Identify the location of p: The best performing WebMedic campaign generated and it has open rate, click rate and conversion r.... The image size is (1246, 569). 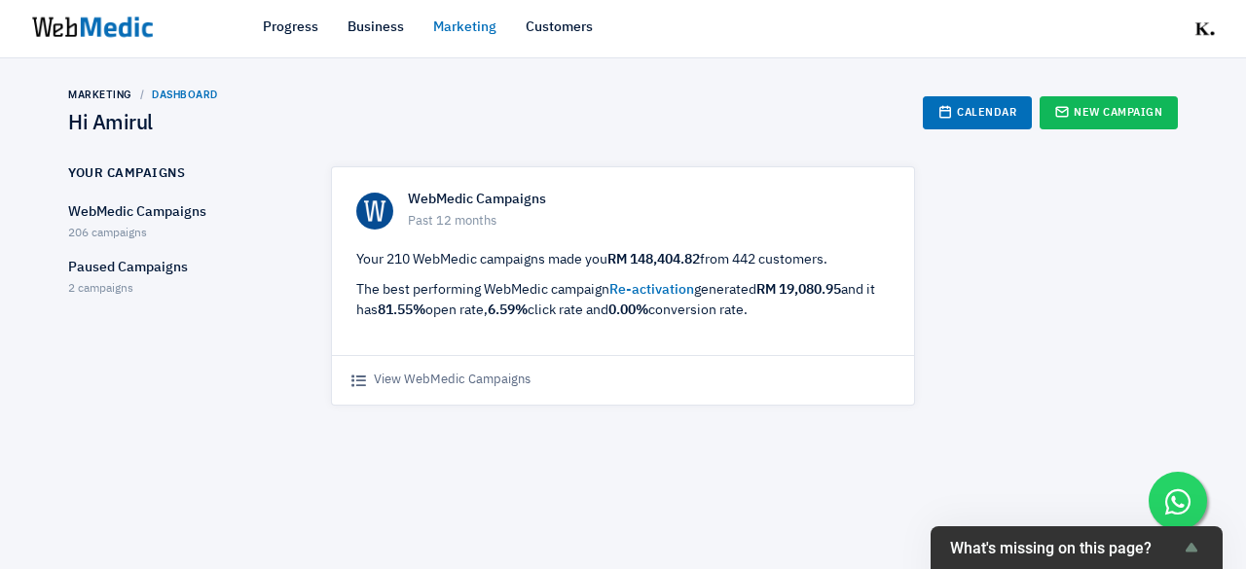
(623, 301).